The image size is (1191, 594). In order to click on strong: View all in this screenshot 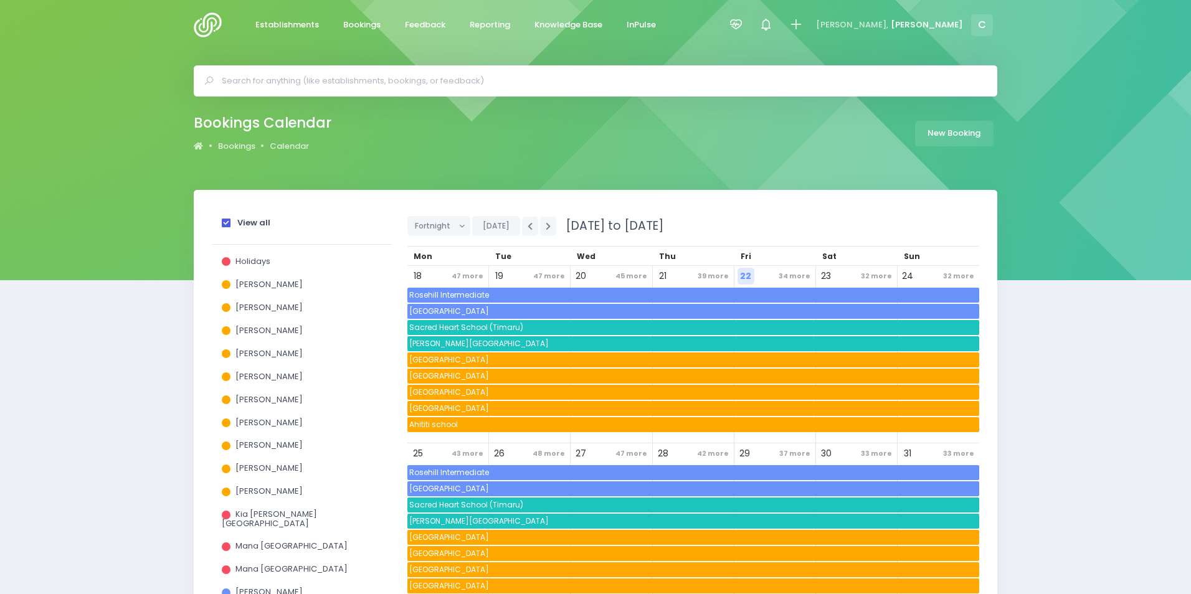, I will do `click(254, 222)`.